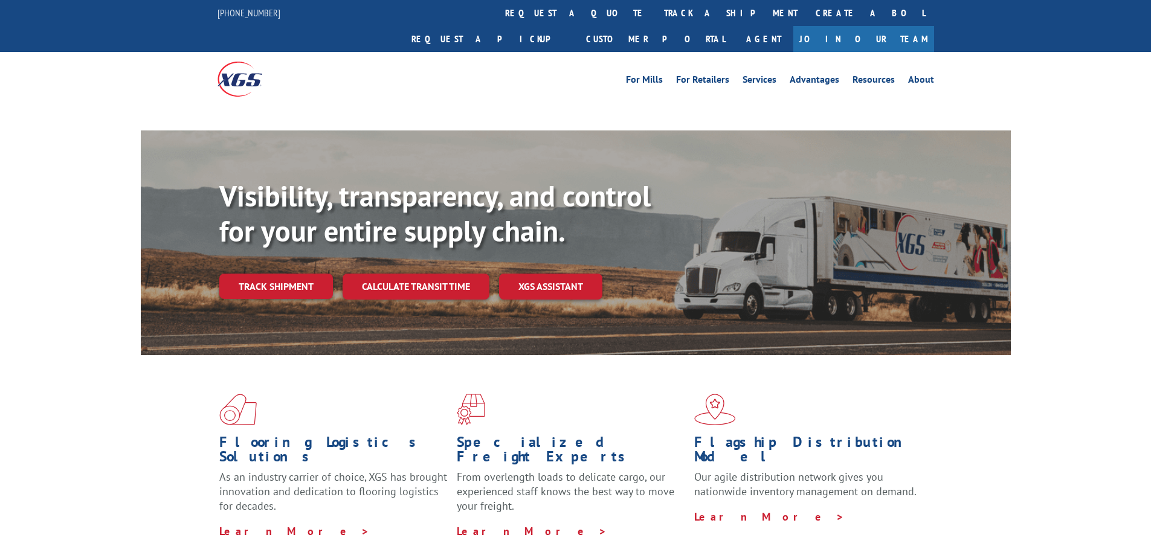 The width and height of the screenshot is (1151, 555). I want to click on a: About, so click(921, 82).